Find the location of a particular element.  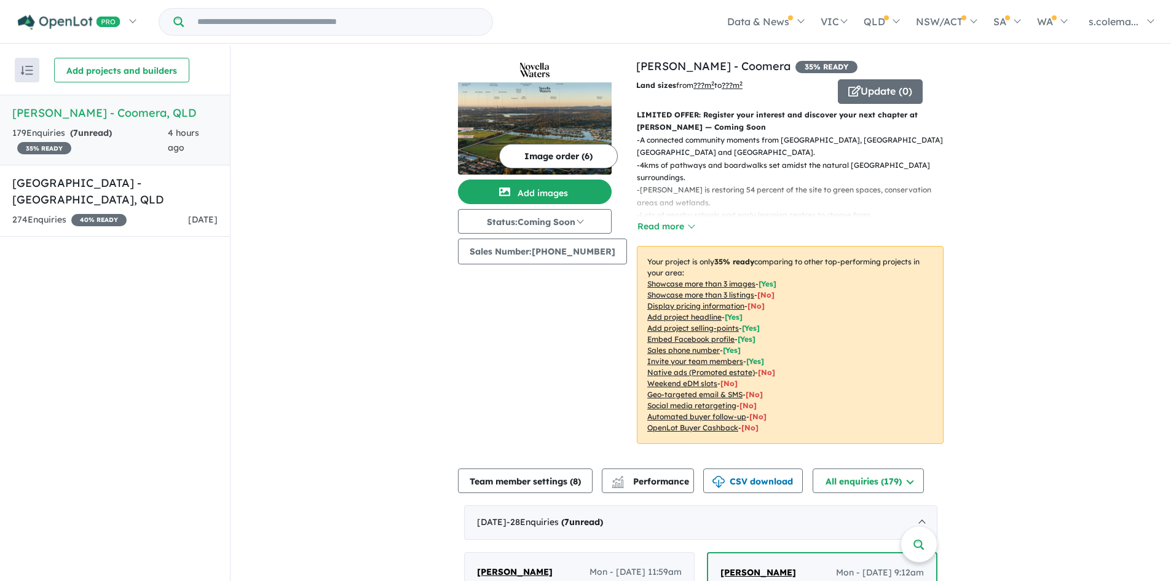

button: Image order (6) is located at coordinates (558, 156).